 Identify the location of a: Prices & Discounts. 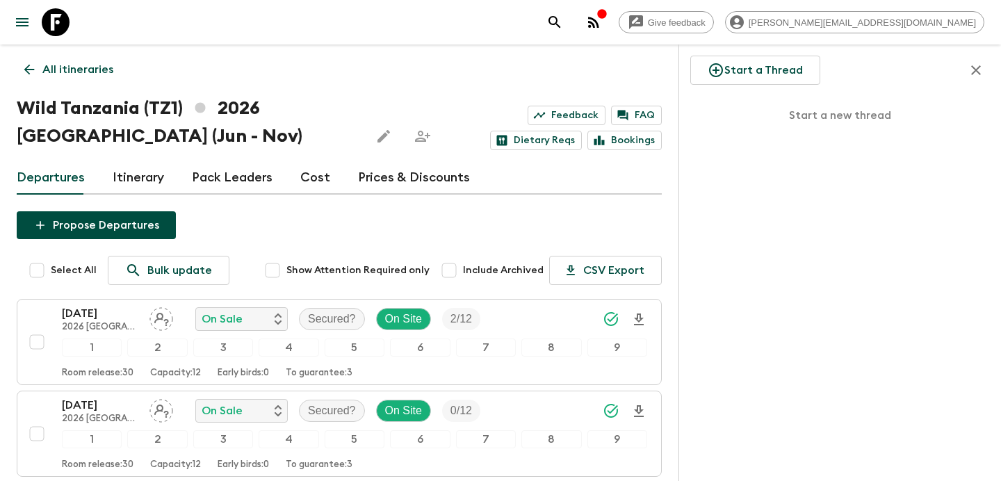
(414, 178).